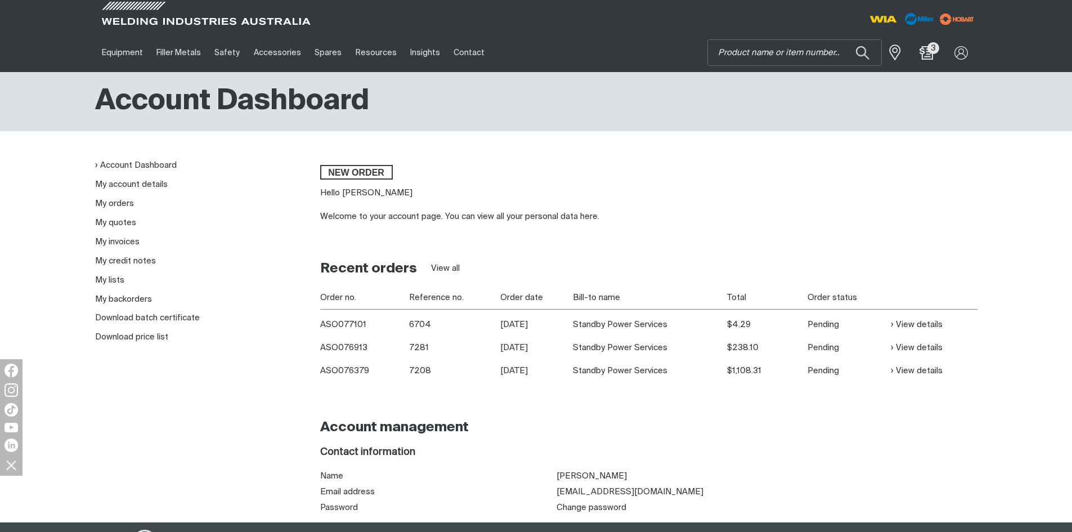 The image size is (1072, 532). I want to click on th: Reference no., so click(455, 298).